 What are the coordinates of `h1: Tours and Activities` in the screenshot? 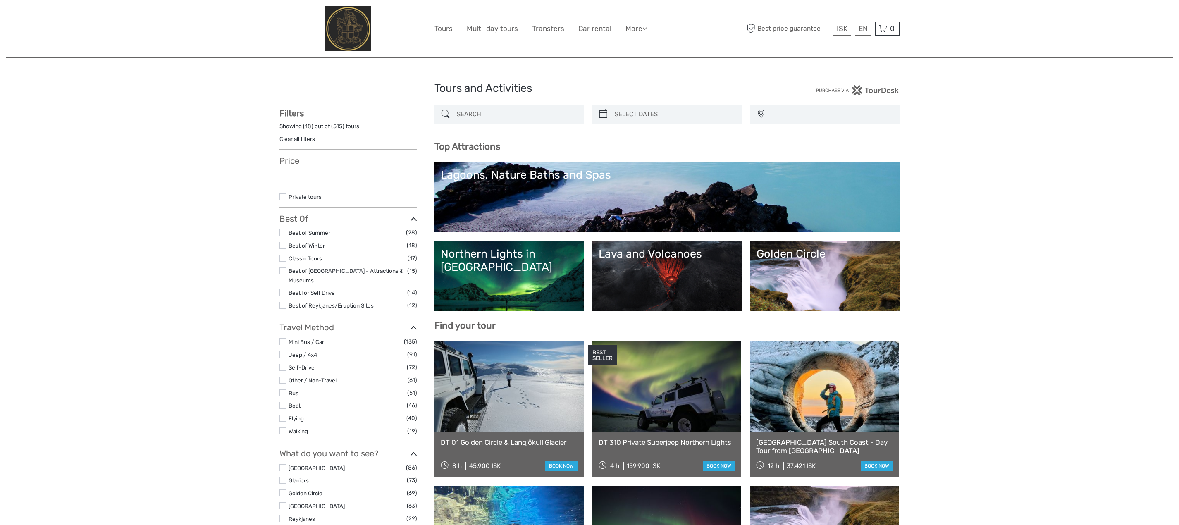 It's located at (589, 88).